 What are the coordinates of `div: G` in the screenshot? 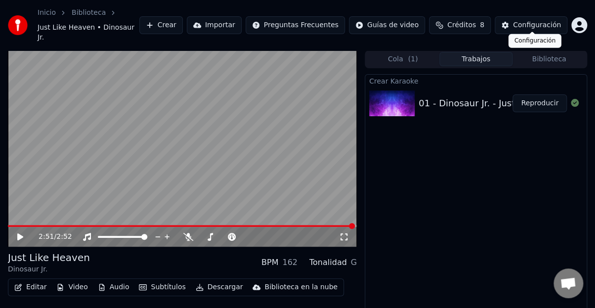 It's located at (354, 262).